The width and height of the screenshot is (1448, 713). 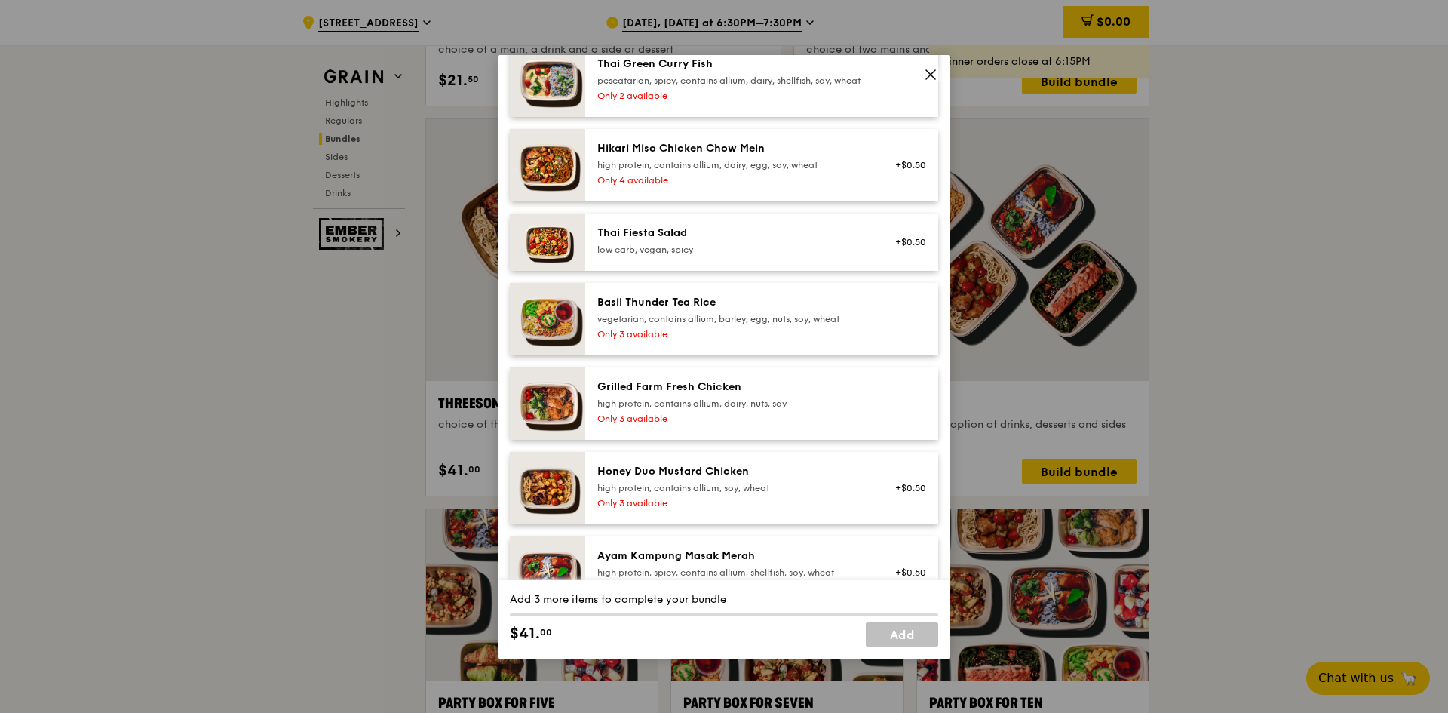 What do you see at coordinates (732, 488) in the screenshot?
I see `div: high protein, contains allium, soy, wheat` at bounding box center [732, 488].